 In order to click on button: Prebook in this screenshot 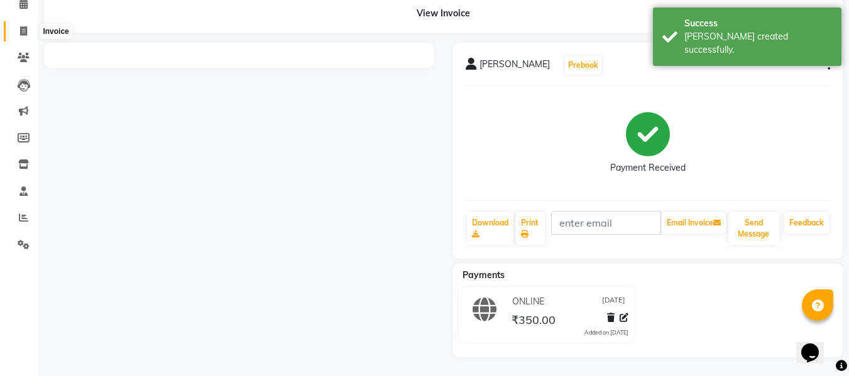, I will do `click(583, 65)`.